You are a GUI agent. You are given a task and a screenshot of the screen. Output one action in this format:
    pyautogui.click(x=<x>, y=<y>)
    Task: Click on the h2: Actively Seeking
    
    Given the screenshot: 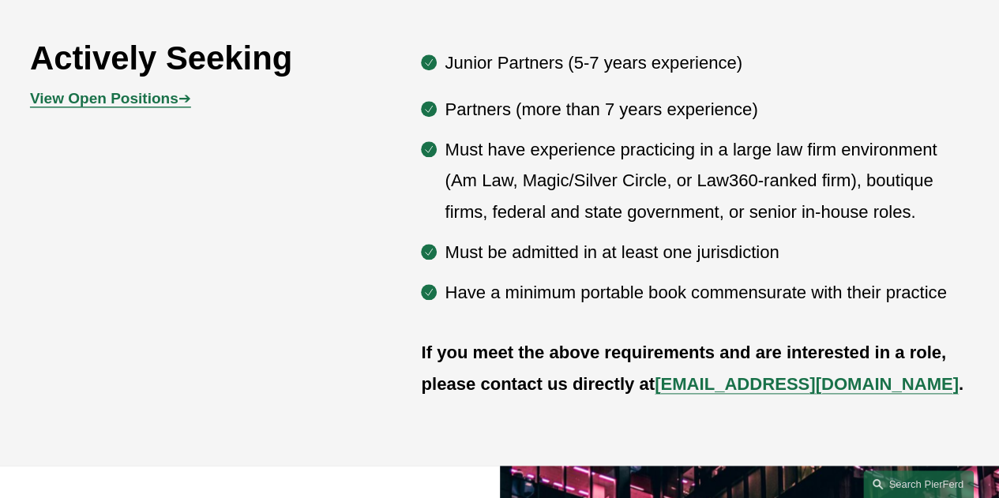 What is the action you would take?
    pyautogui.click(x=186, y=58)
    